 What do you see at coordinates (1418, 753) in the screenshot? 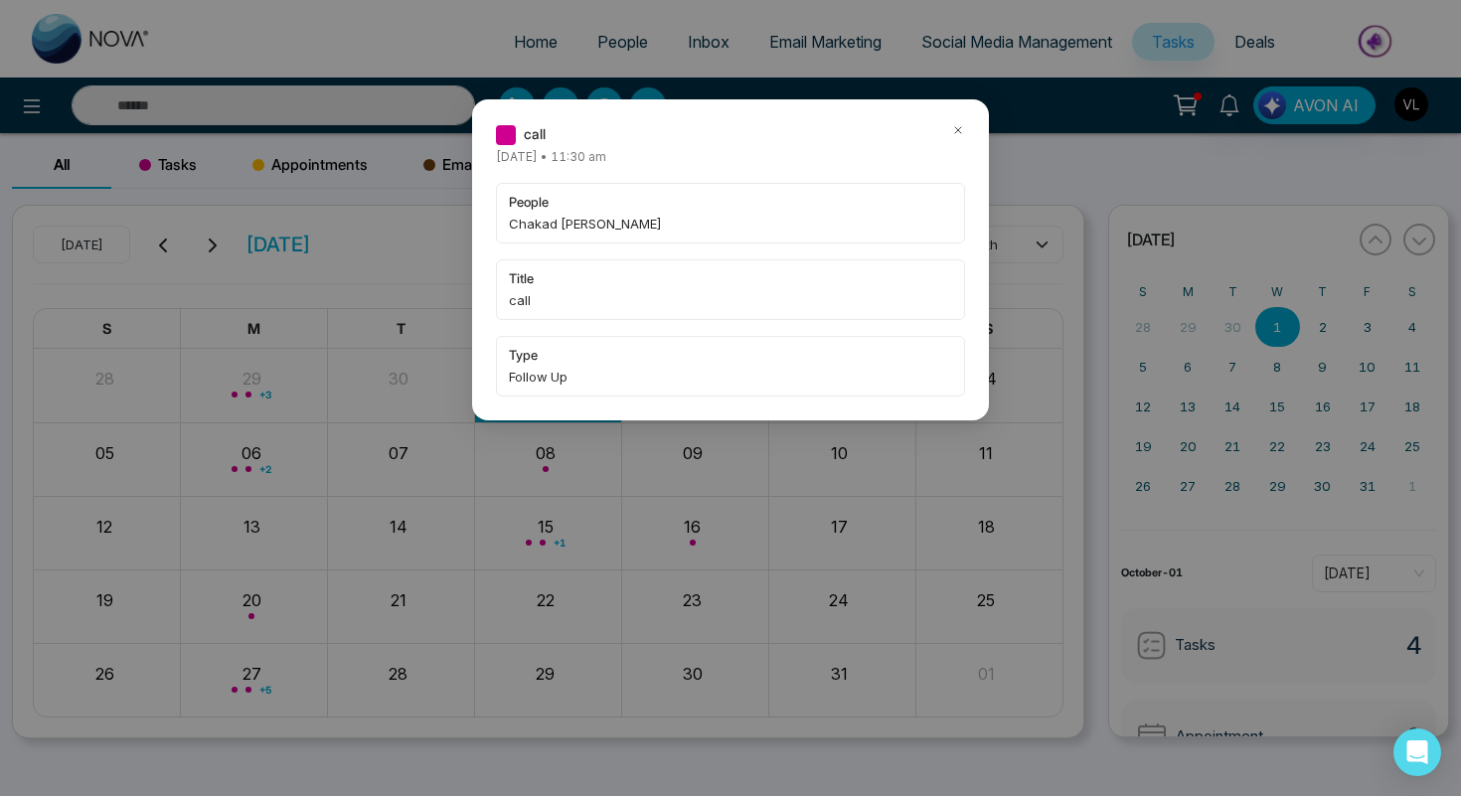
I see `div: Open Intercom Messenger` at bounding box center [1418, 753].